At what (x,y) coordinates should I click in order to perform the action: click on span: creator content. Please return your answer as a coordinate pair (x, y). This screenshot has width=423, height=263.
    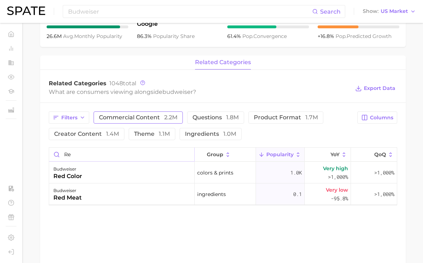
    Looking at the image, I should click on (86, 134).